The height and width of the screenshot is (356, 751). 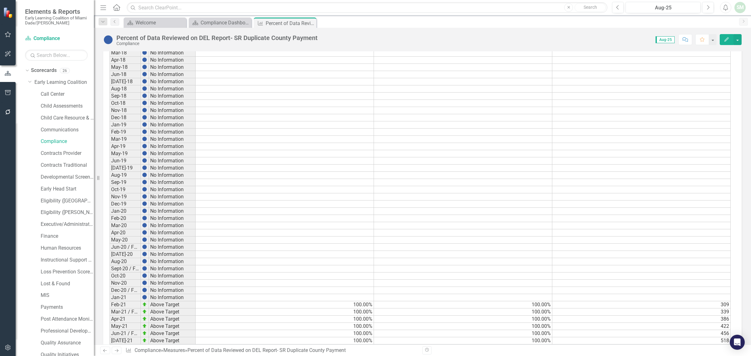 I want to click on td: Oct-19, so click(x=125, y=190).